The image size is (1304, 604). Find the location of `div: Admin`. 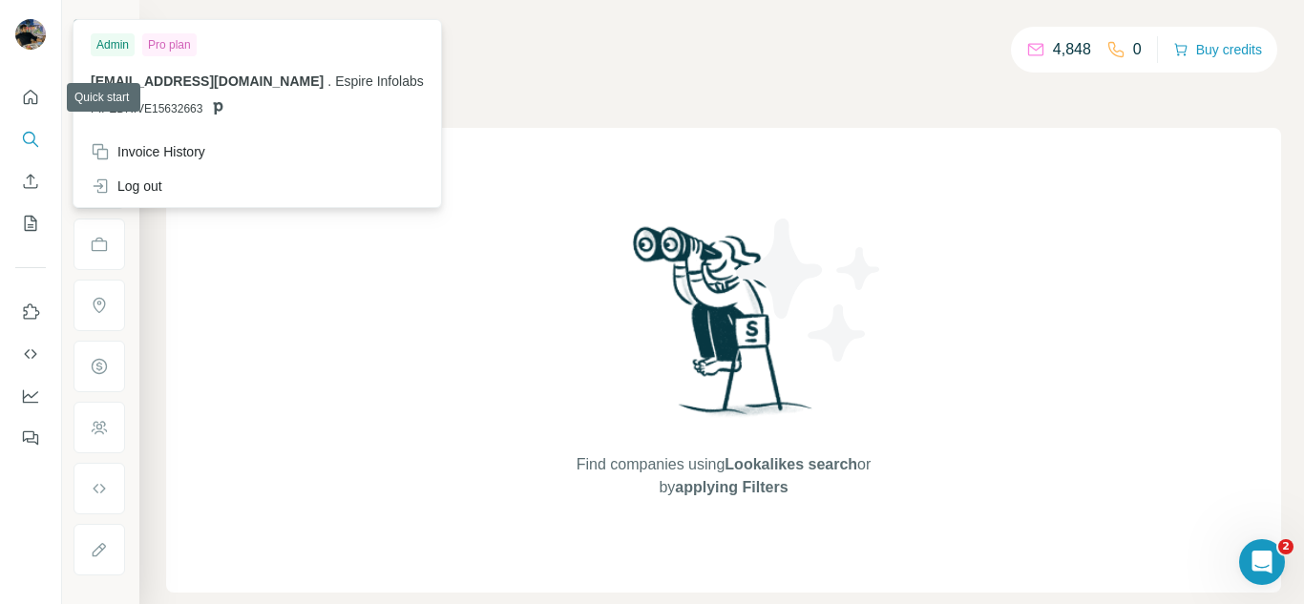

div: Admin is located at coordinates (113, 45).